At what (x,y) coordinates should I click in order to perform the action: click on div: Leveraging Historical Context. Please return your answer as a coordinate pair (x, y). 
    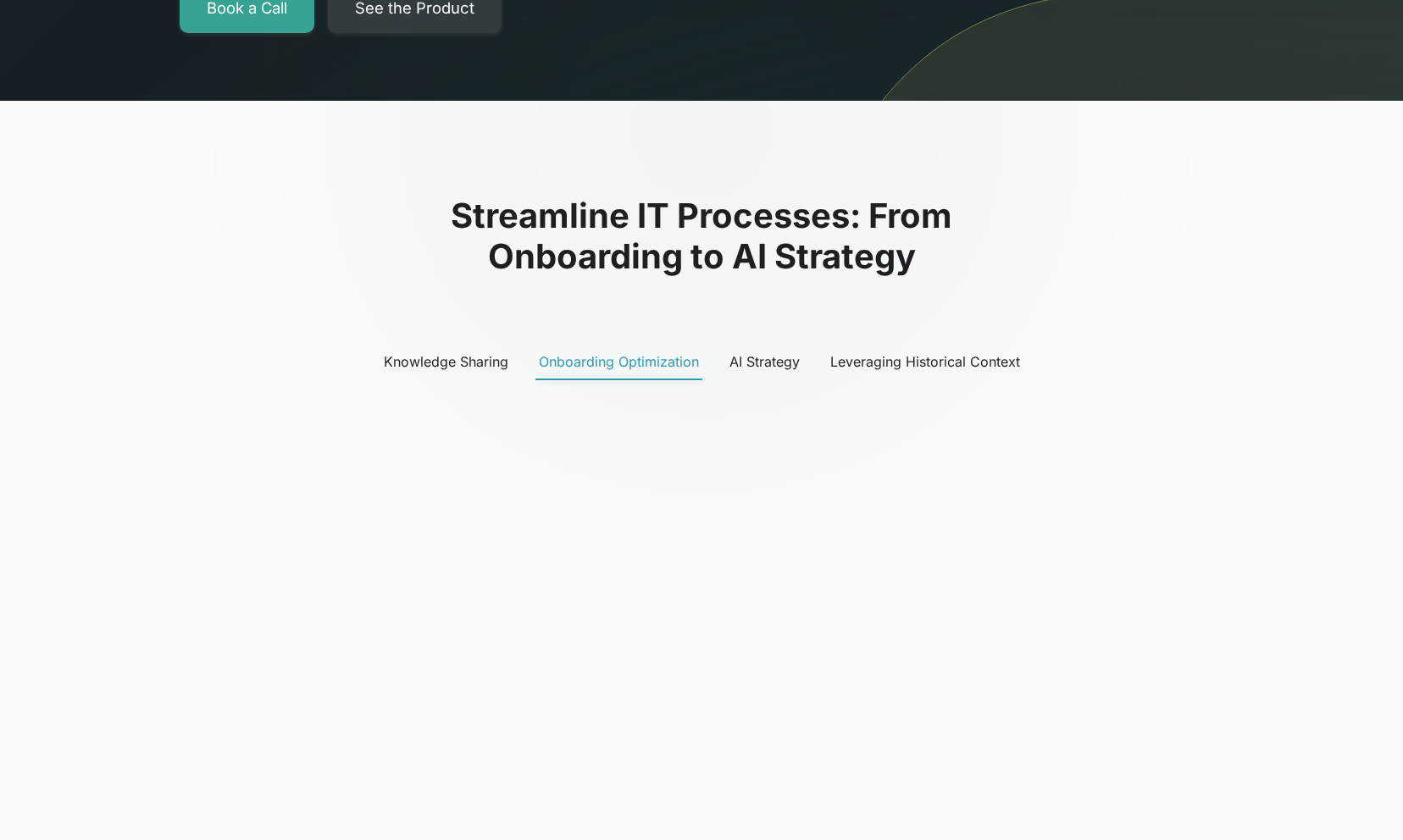
    Looking at the image, I should click on (925, 362).